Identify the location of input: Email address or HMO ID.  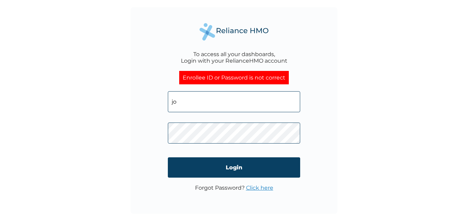
(234, 102).